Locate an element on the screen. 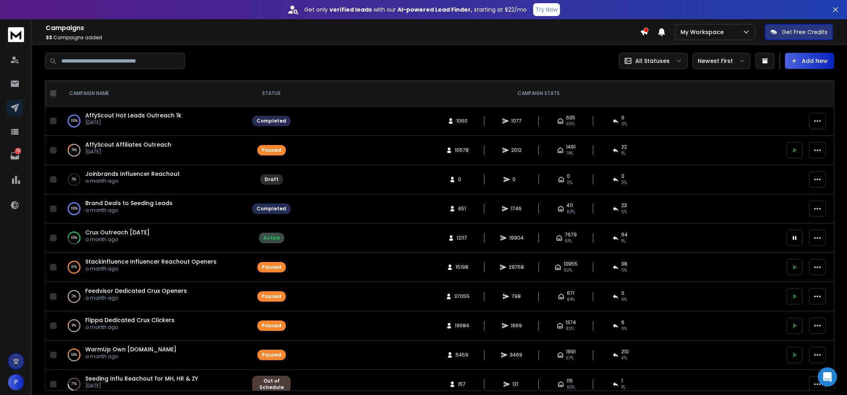  p: 63 % is located at coordinates (74, 355).